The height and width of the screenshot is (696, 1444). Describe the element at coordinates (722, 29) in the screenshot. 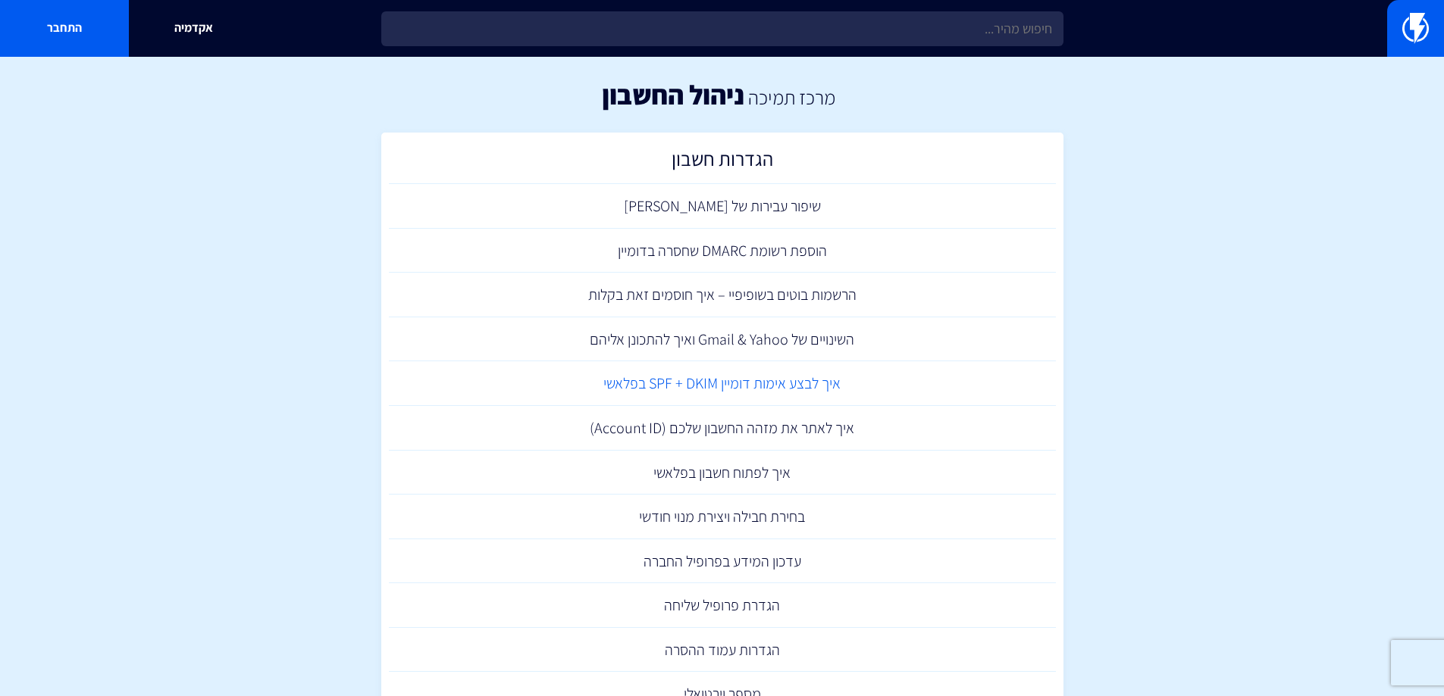

I see `input: חיפוש מהיר...` at that location.